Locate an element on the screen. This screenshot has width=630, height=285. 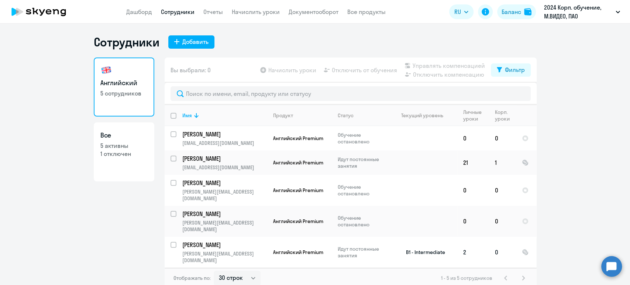
a: Балансbalance is located at coordinates (516, 12).